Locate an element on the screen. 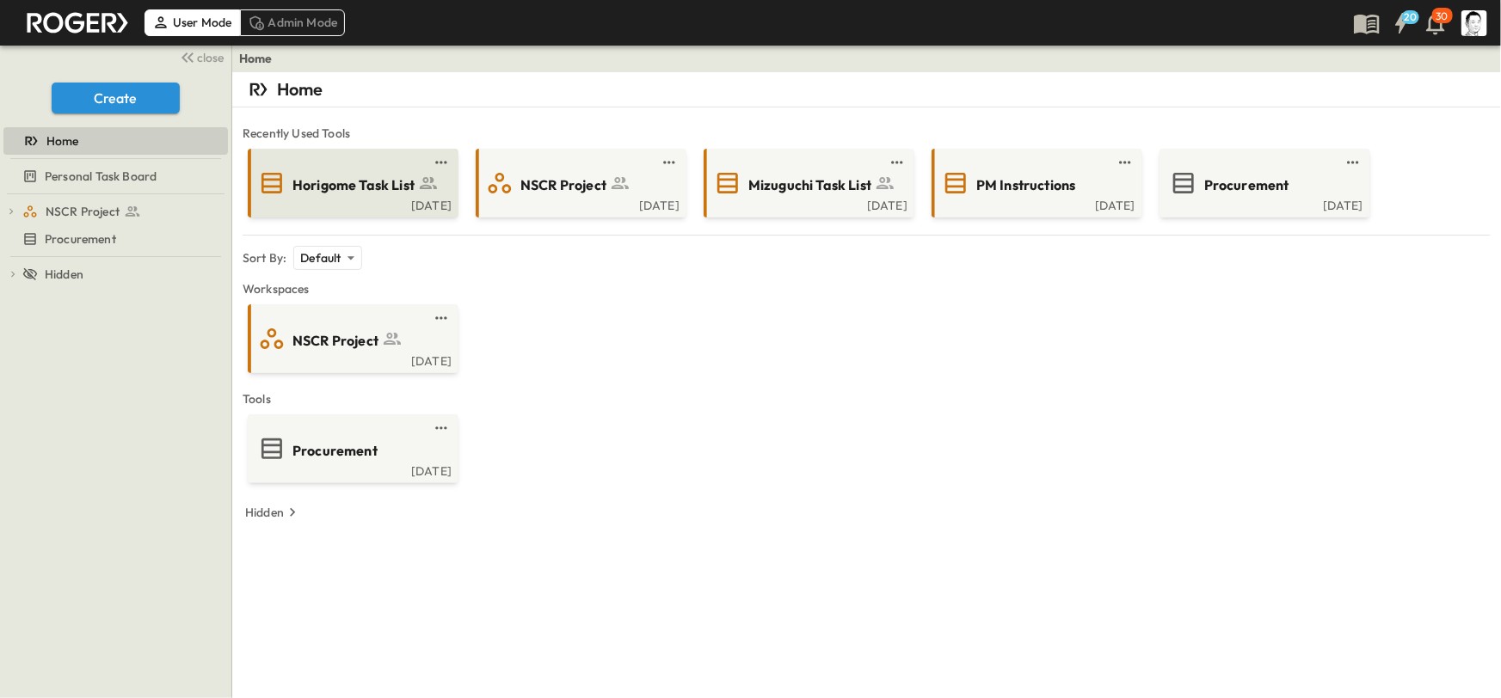  div: Personal Task Boardtest is located at coordinates (115, 176).